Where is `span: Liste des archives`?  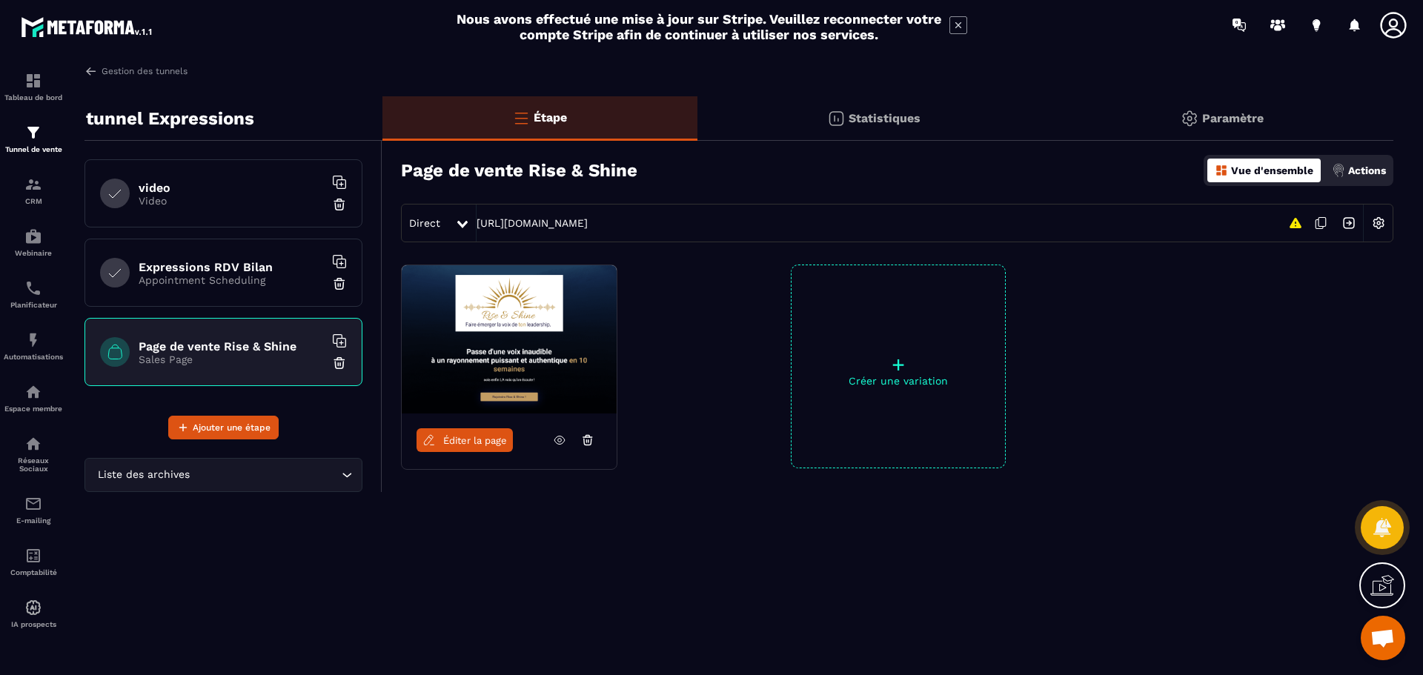 span: Liste des archives is located at coordinates (143, 475).